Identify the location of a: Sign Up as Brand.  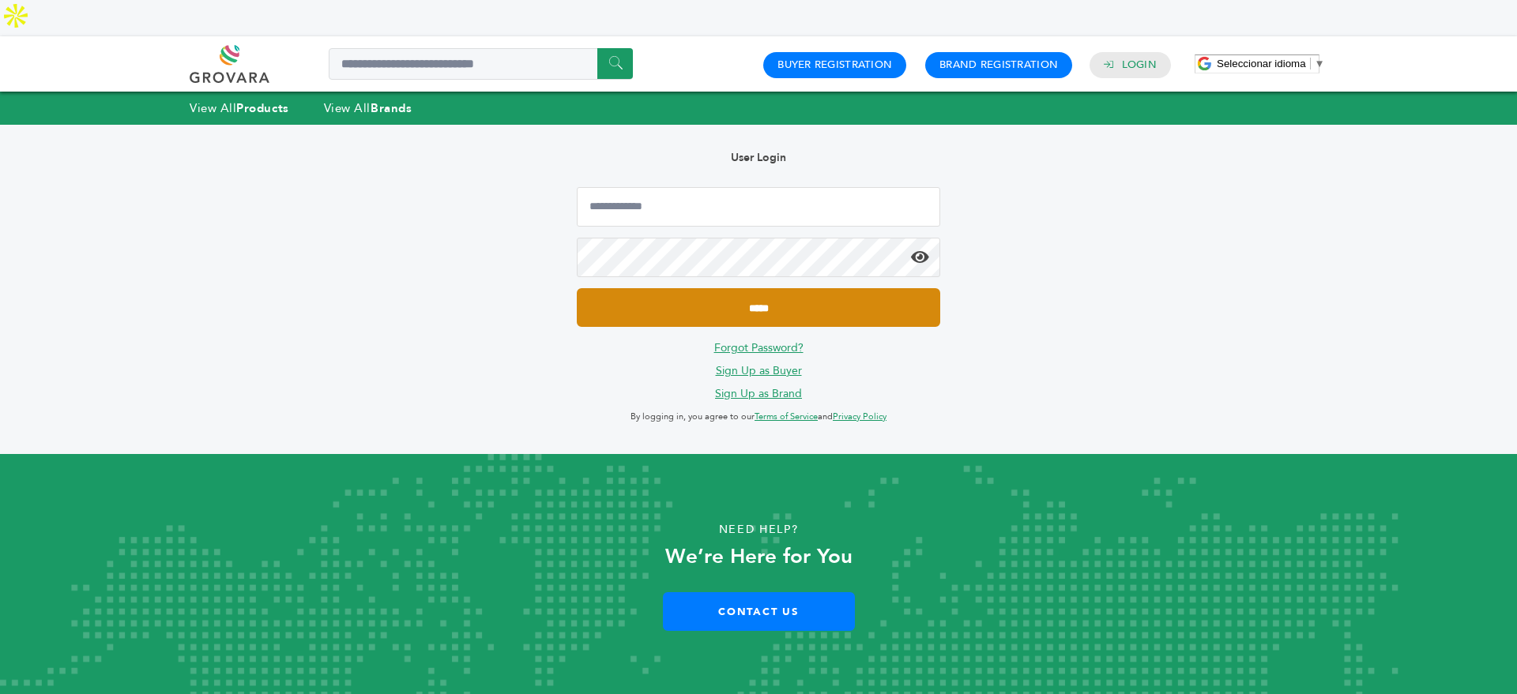
(758, 393).